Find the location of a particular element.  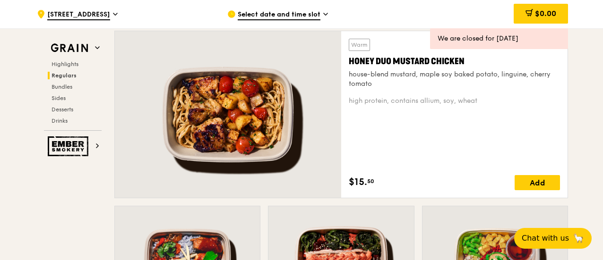

span: Bundles is located at coordinates (62, 87).